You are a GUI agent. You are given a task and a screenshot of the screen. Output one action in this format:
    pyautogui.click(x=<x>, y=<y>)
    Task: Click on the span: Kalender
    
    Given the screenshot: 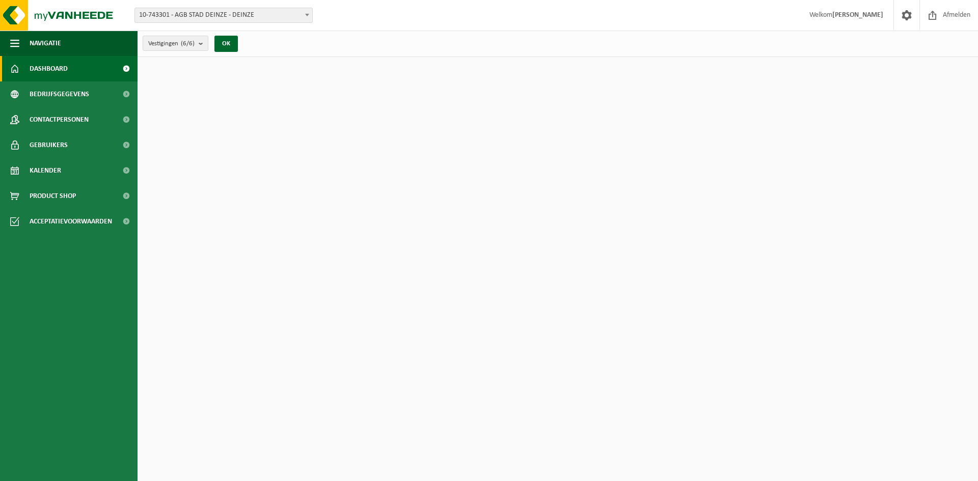 What is the action you would take?
    pyautogui.click(x=45, y=171)
    